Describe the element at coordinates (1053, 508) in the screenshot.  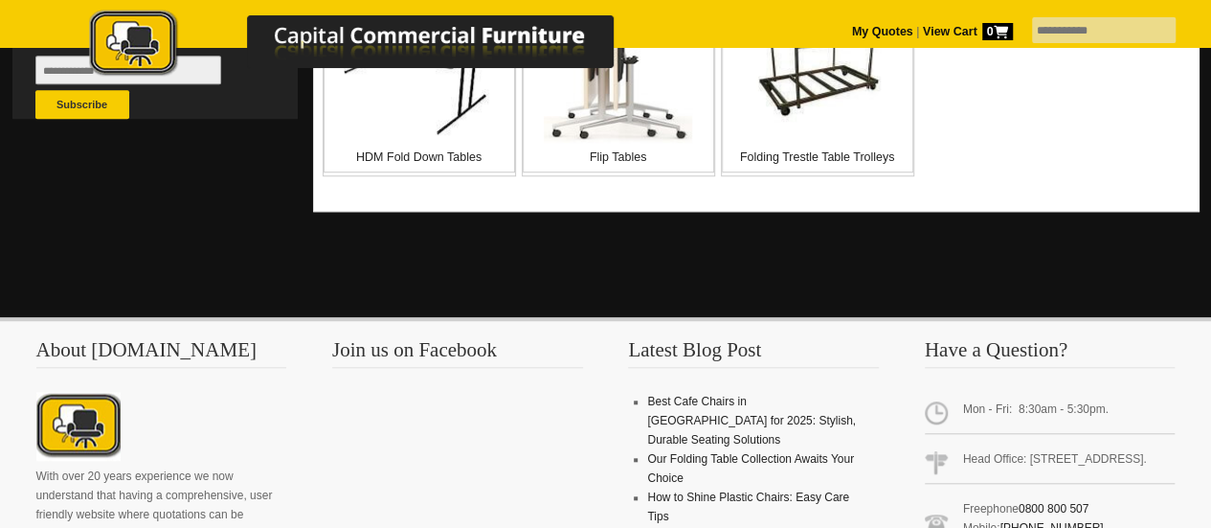
I see `a: 0800 800 507` at that location.